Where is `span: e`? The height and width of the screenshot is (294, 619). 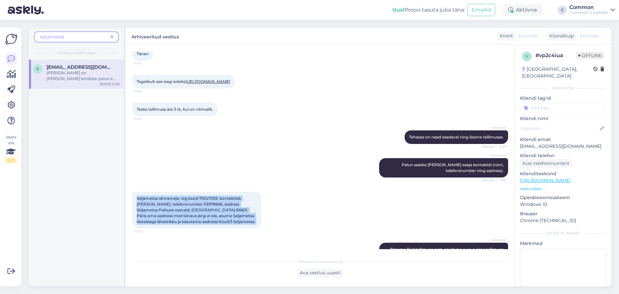
span: e is located at coordinates (38, 69).